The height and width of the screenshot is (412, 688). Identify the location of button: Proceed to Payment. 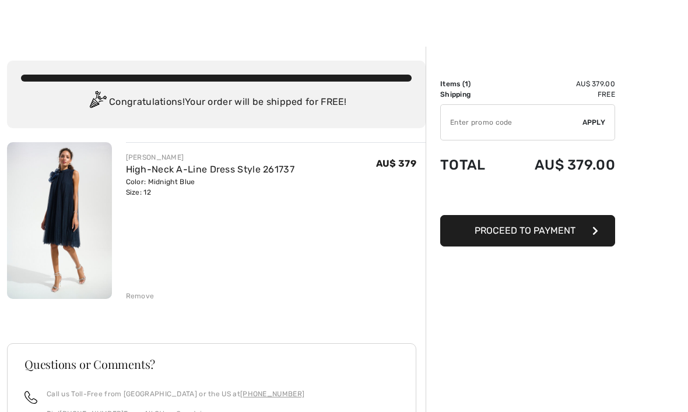
(527, 231).